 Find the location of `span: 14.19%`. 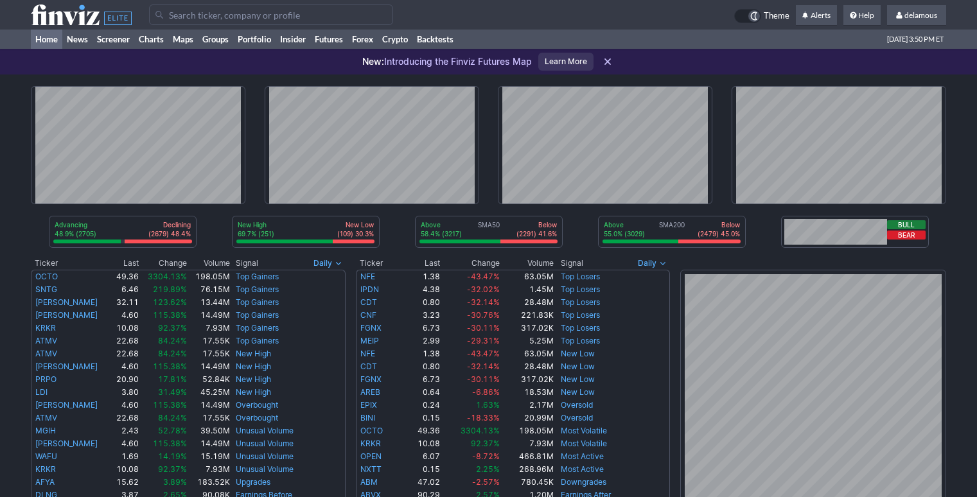

span: 14.19% is located at coordinates (172, 456).